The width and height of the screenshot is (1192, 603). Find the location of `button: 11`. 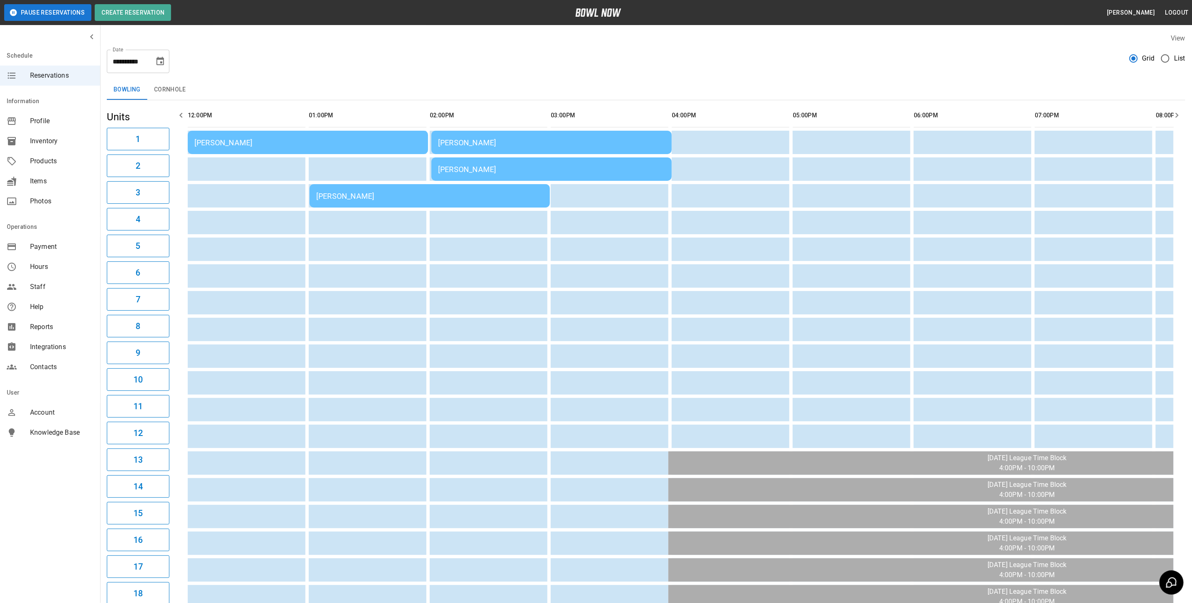

button: 11 is located at coordinates (138, 406).